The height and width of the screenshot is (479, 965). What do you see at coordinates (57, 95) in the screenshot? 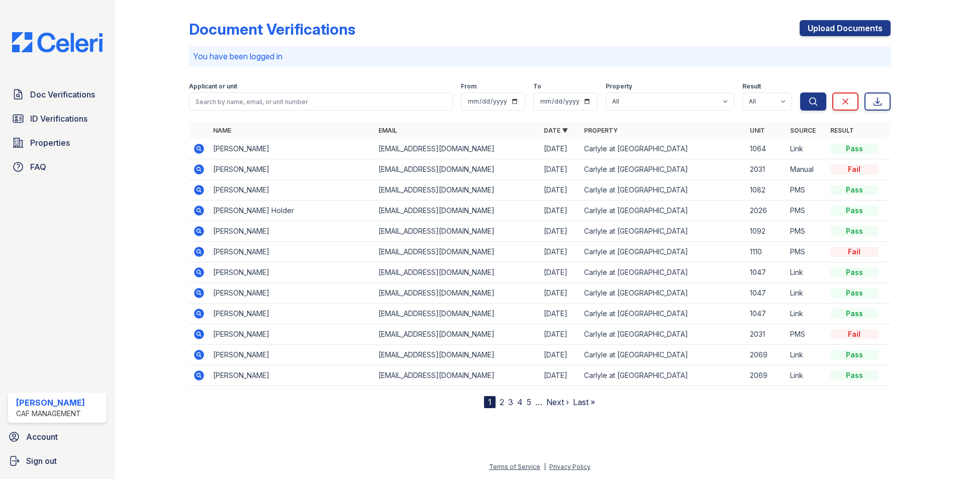
I see `a: Doc Verifications` at bounding box center [57, 95].